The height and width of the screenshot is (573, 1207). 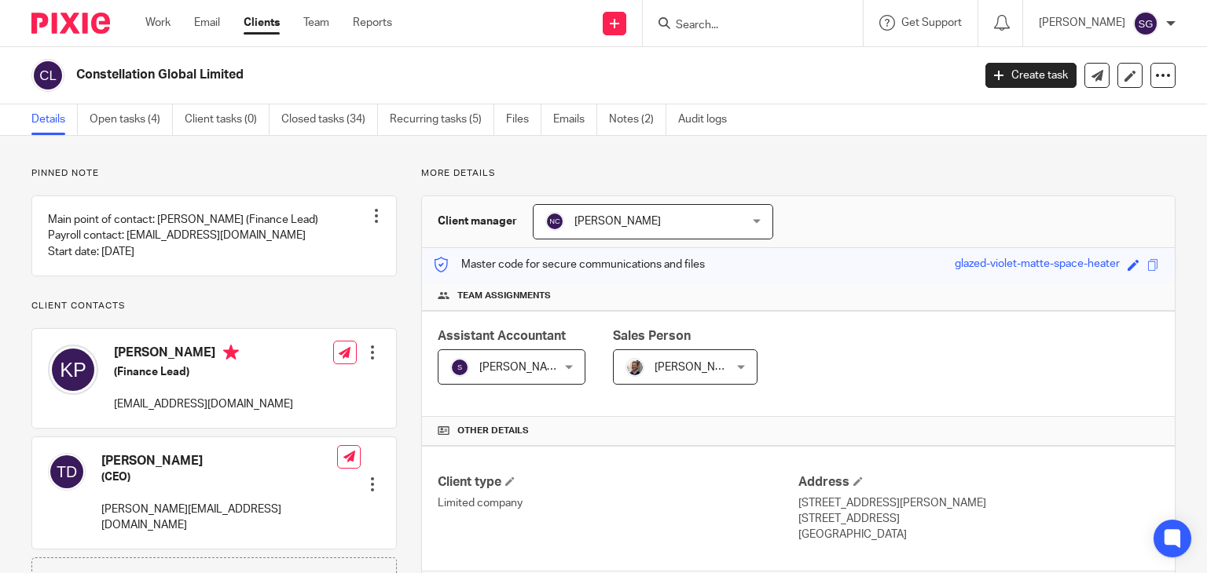 I want to click on i: Primary, so click(x=231, y=353).